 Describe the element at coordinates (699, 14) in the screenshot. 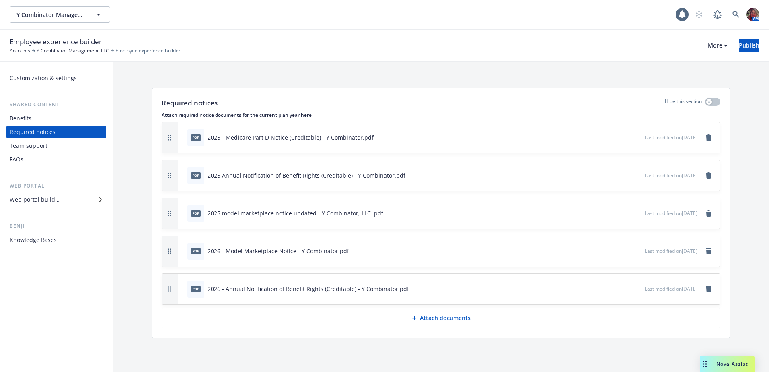

I see `a: Start snowing` at that location.